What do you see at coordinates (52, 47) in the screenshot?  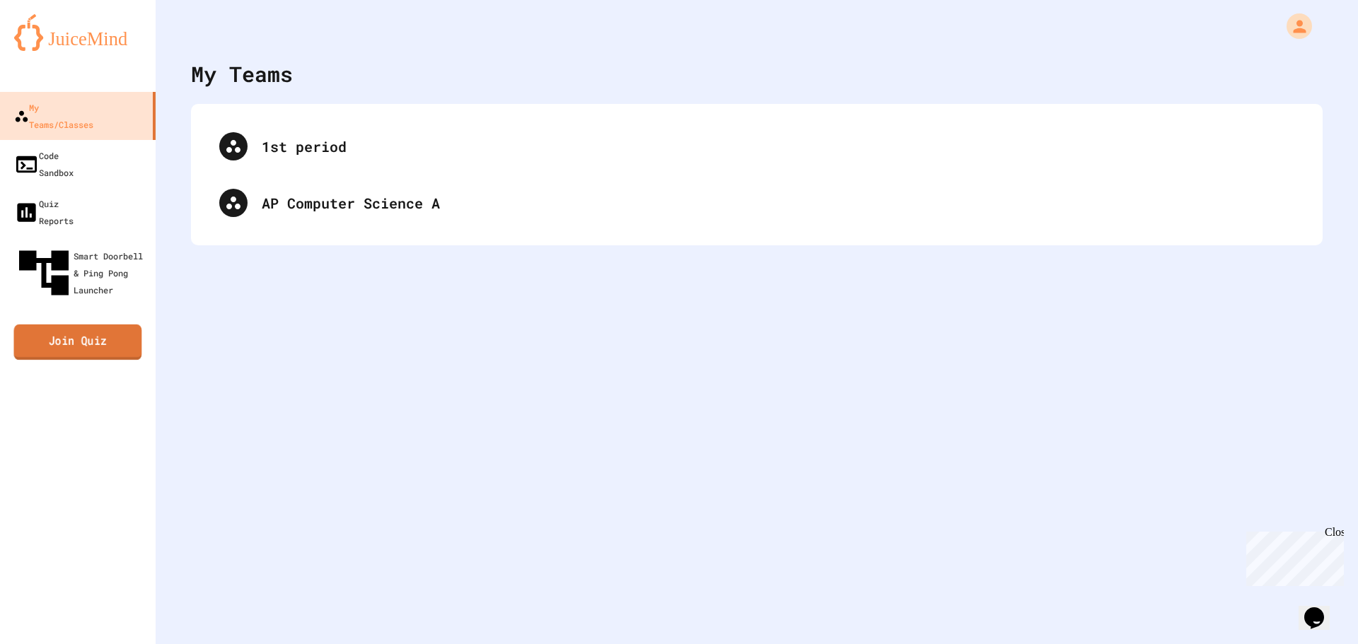 I see `div: Chat with us now!Close` at bounding box center [52, 47].